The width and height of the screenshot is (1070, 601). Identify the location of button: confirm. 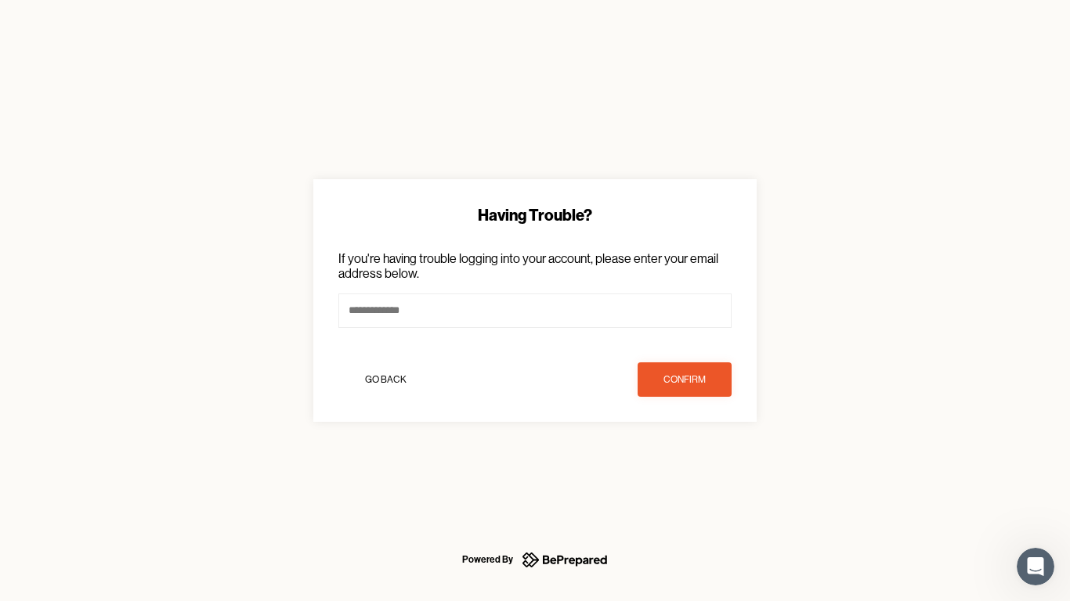
(684, 380).